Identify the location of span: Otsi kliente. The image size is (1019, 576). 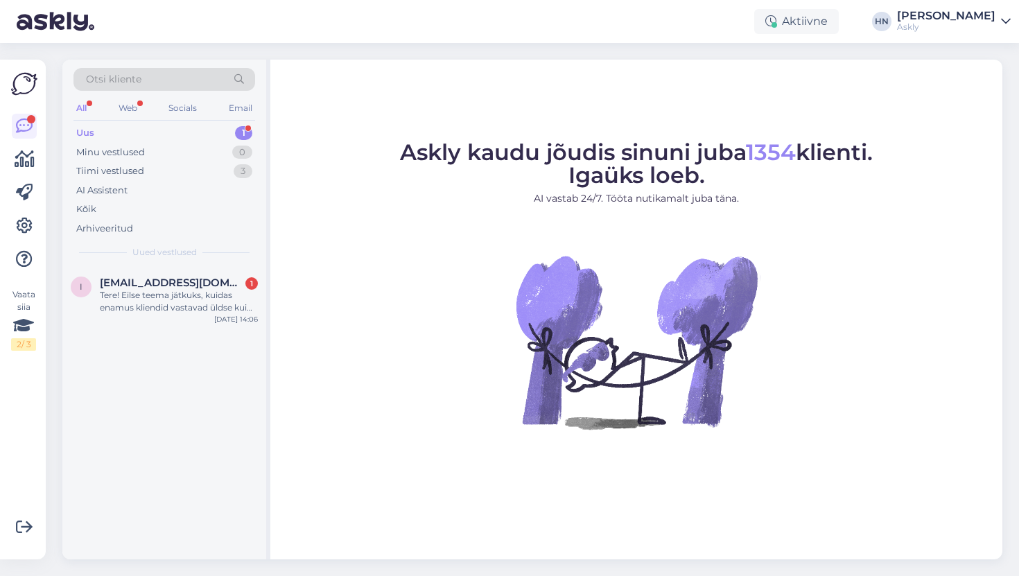
(114, 79).